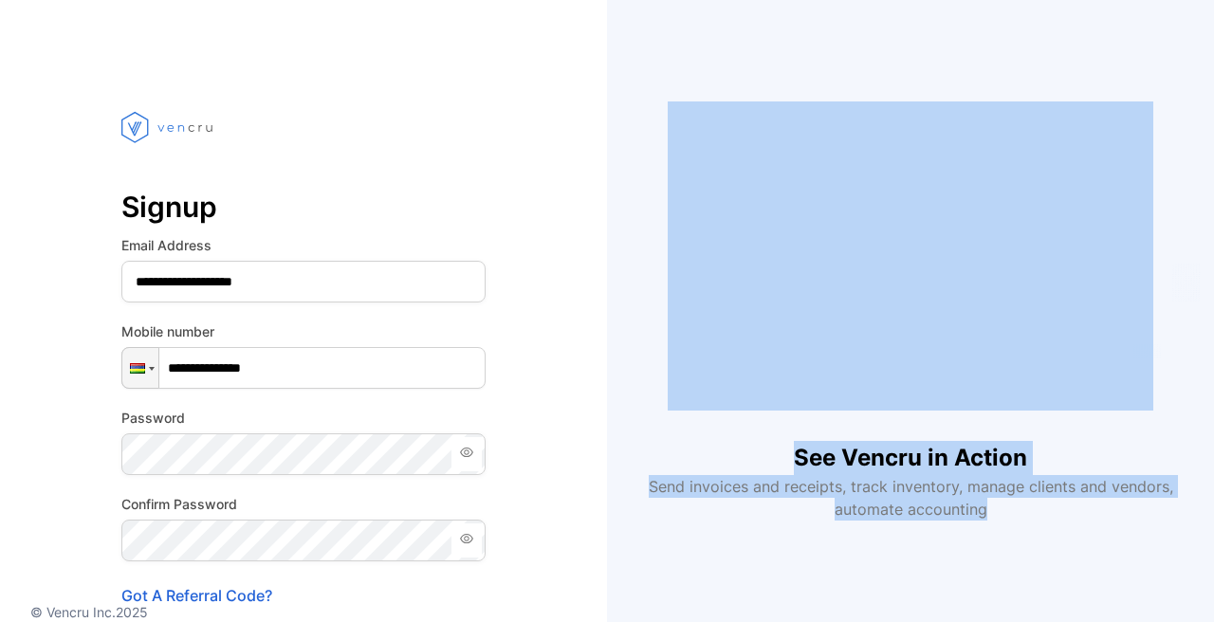  I want to click on label: Email Address, so click(303, 245).